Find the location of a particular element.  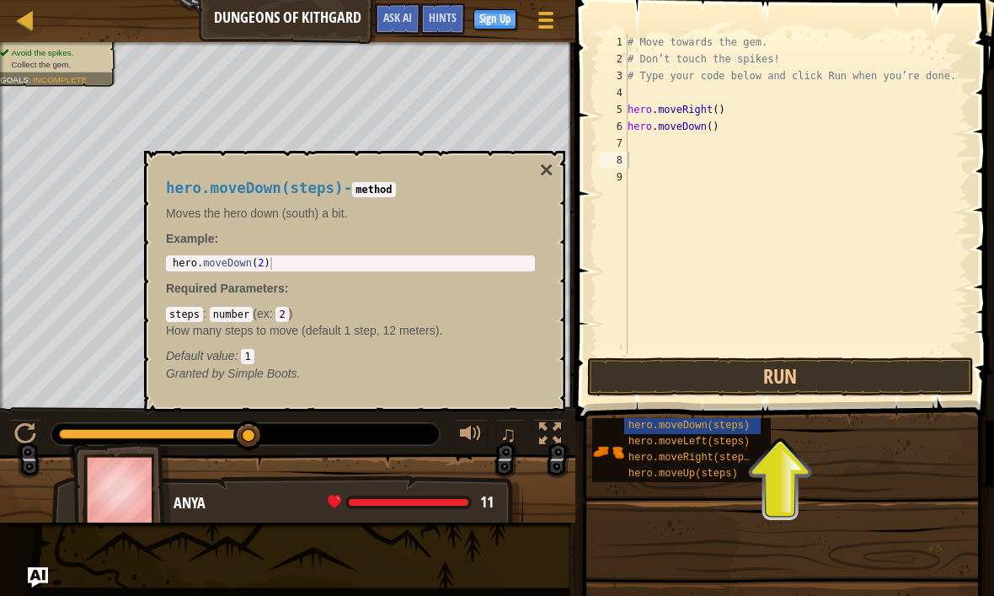

code: 1 is located at coordinates (247, 356).